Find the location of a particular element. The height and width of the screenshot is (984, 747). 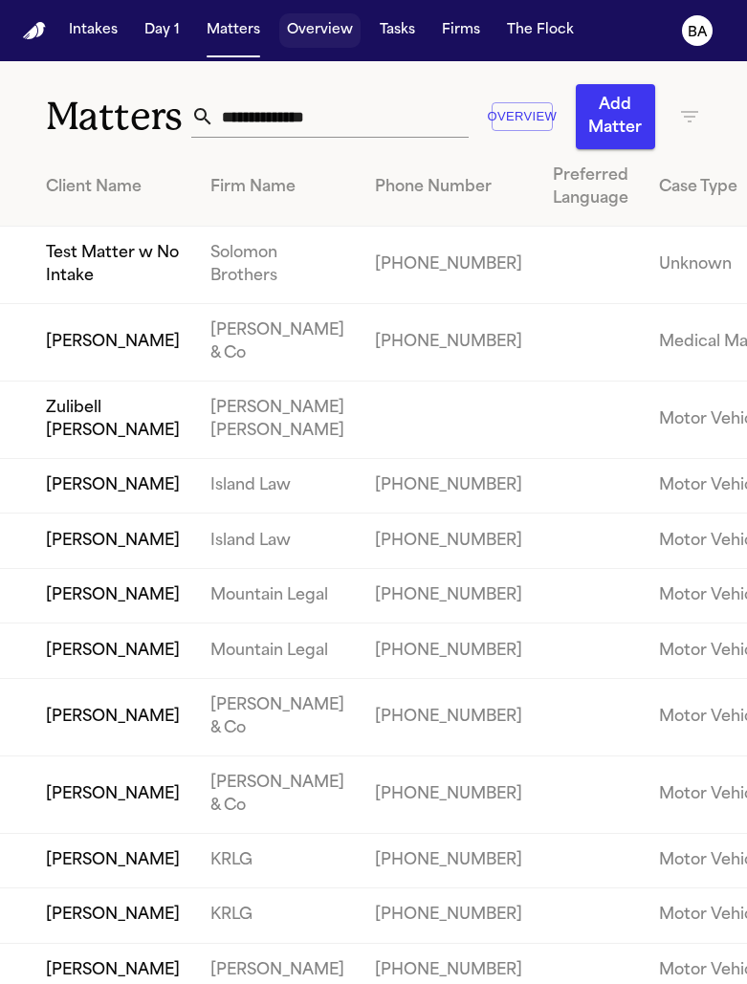

a: Home is located at coordinates (34, 31).